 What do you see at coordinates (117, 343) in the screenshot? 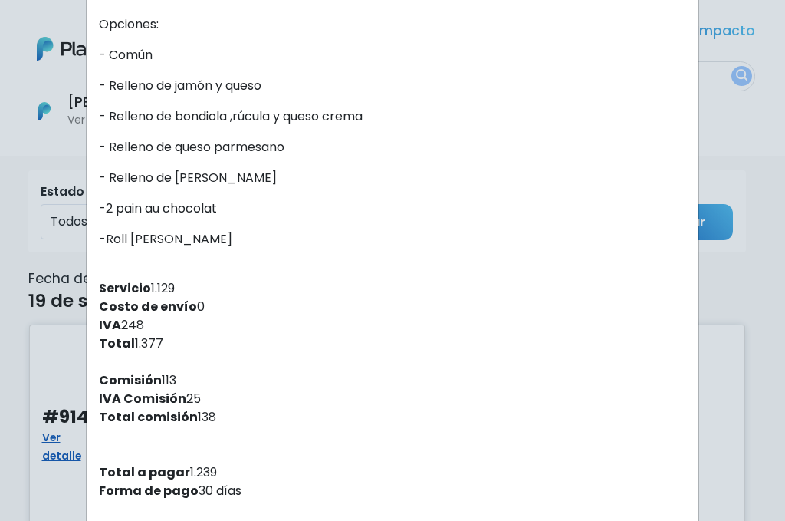
I see `strong: Total` at bounding box center [117, 343].